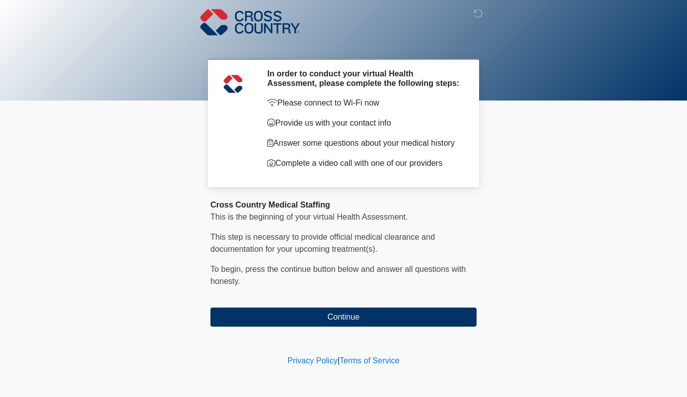 The image size is (687, 397). What do you see at coordinates (250, 22) in the screenshot?
I see `img: Cross Country Logo` at bounding box center [250, 22].